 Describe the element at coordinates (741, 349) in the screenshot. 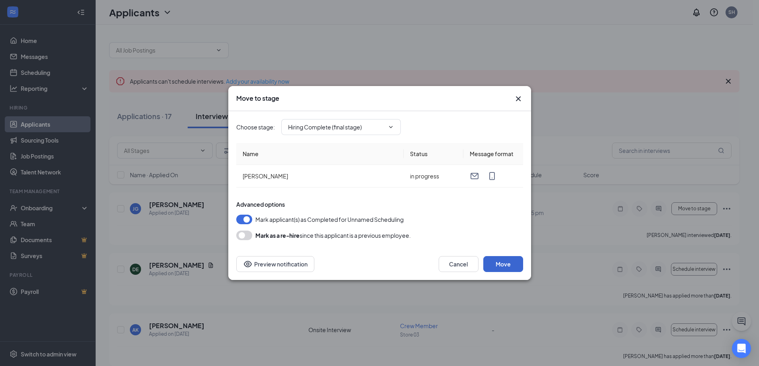

I see `div: Open Intercom Messenger` at that location.